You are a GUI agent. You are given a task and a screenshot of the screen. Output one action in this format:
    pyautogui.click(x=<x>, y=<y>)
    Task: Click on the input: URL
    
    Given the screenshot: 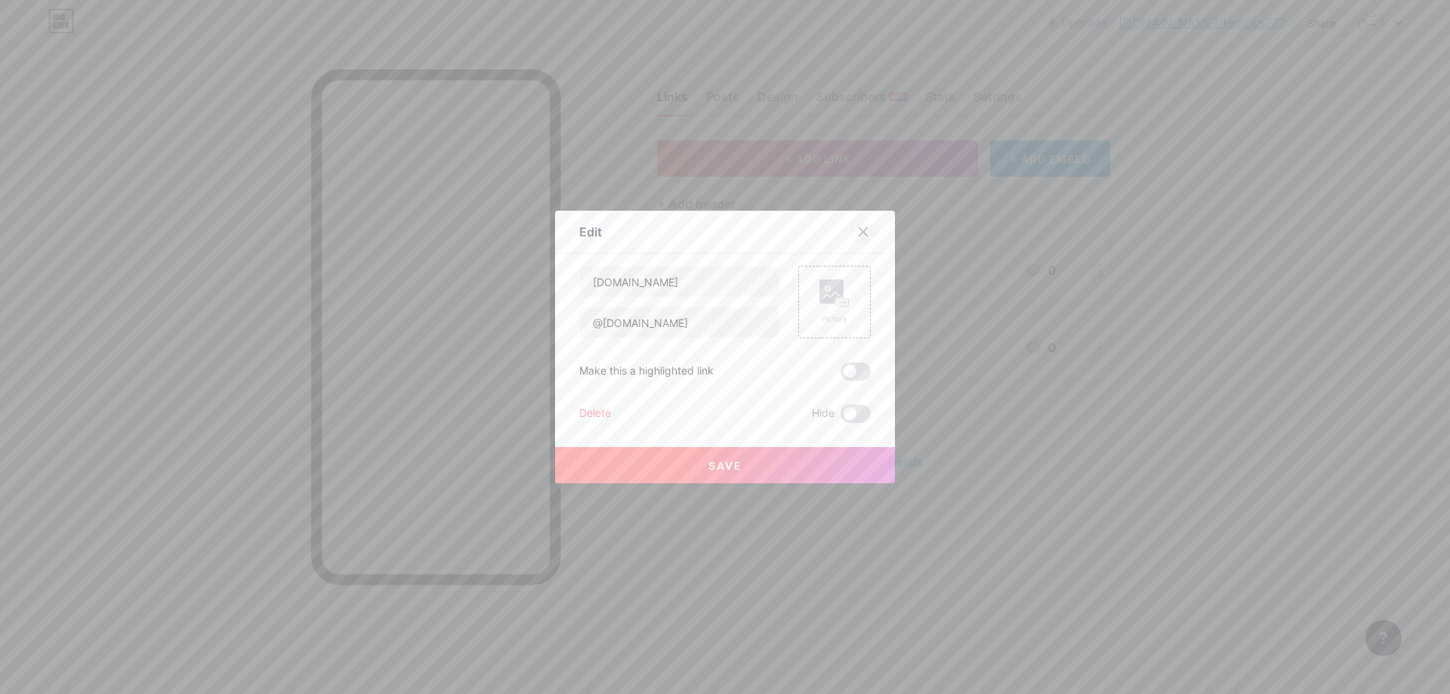 What is the action you would take?
    pyautogui.click(x=680, y=323)
    